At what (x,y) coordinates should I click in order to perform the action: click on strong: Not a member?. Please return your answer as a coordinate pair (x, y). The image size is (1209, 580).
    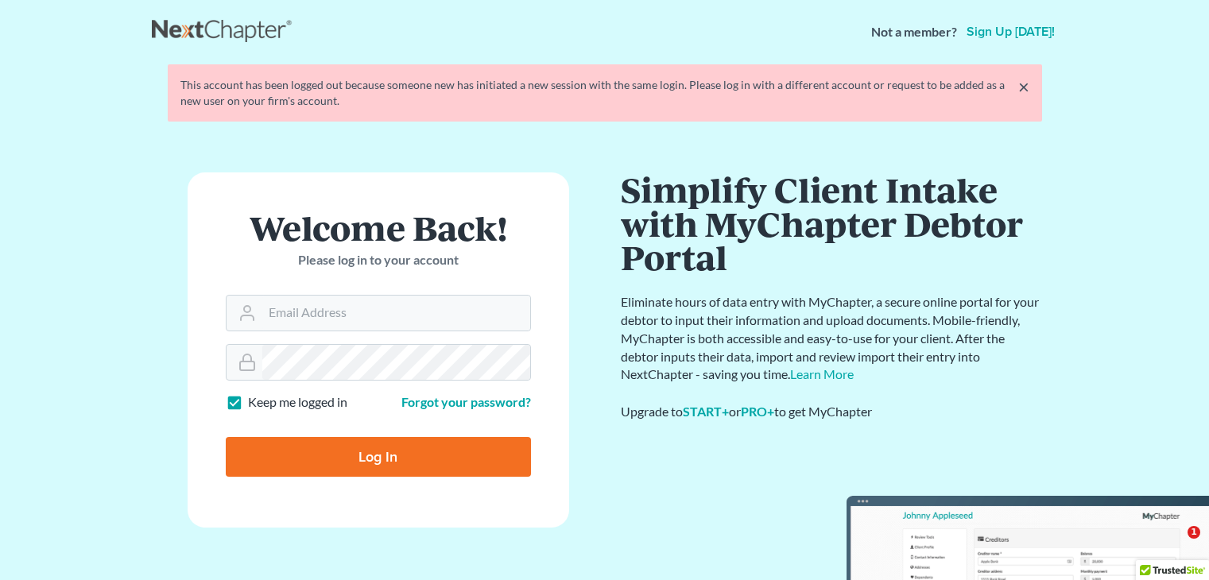
    Looking at the image, I should click on (914, 32).